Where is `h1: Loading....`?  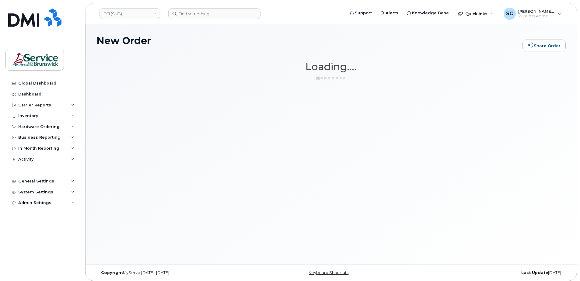 h1: Loading.... is located at coordinates (331, 67).